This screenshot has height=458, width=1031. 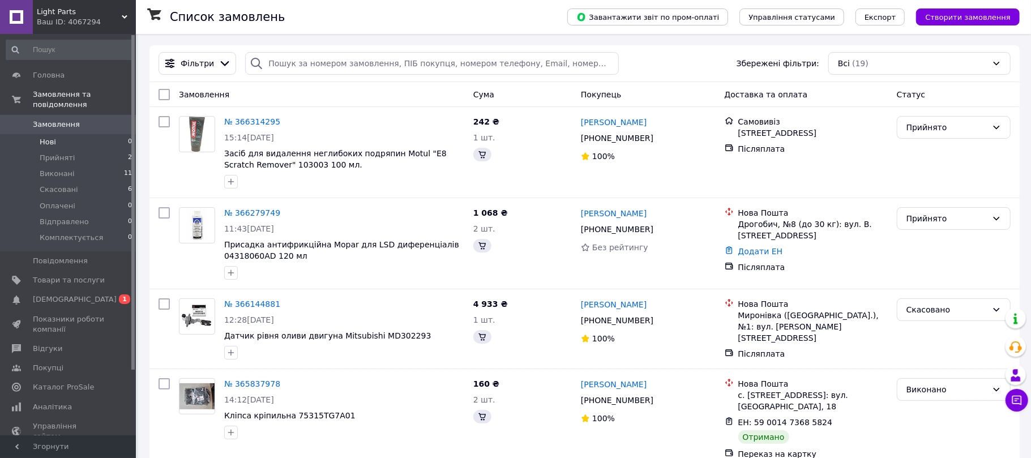 I want to click on div: Скасовано, so click(x=947, y=310).